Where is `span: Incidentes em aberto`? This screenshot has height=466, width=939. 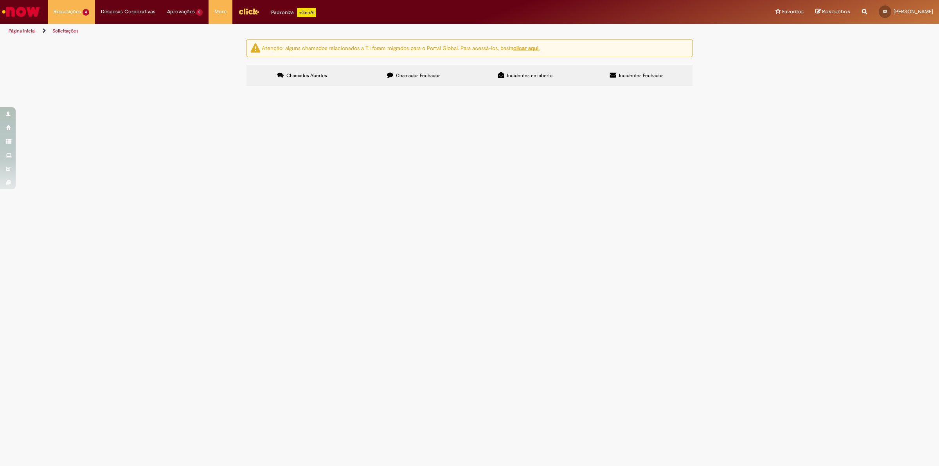 span: Incidentes em aberto is located at coordinates (530, 76).